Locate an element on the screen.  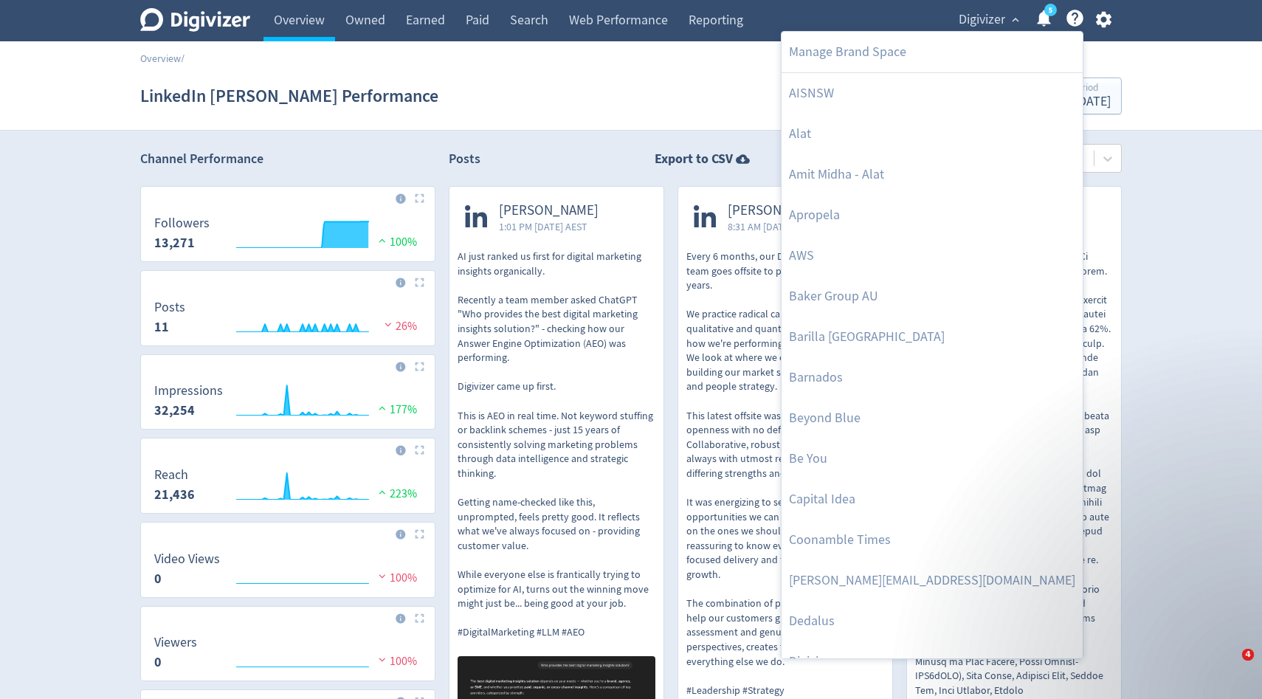
span: 4 is located at coordinates (1248, 655).